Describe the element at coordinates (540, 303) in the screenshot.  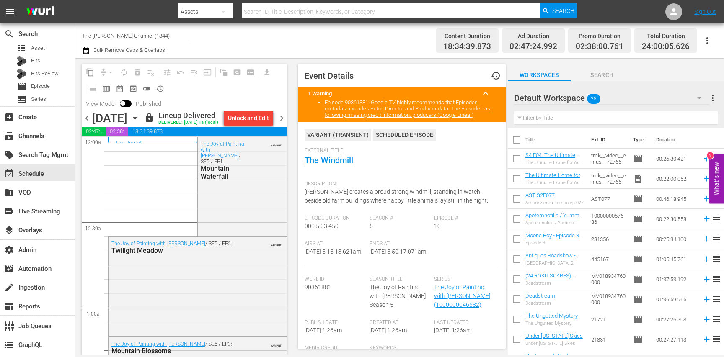
I see `div: Deadstream` at that location.